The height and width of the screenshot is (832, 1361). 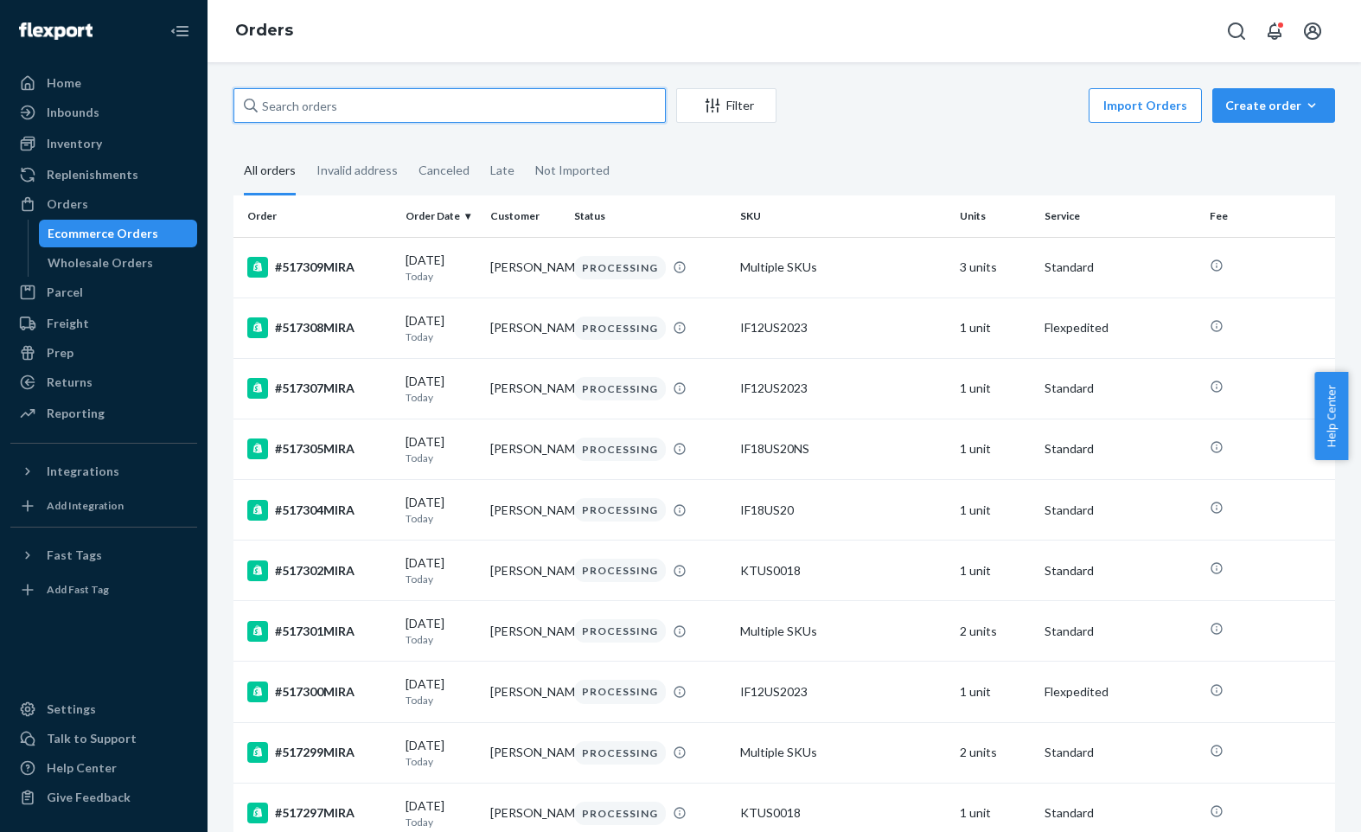 I want to click on div: Orders, so click(x=67, y=204).